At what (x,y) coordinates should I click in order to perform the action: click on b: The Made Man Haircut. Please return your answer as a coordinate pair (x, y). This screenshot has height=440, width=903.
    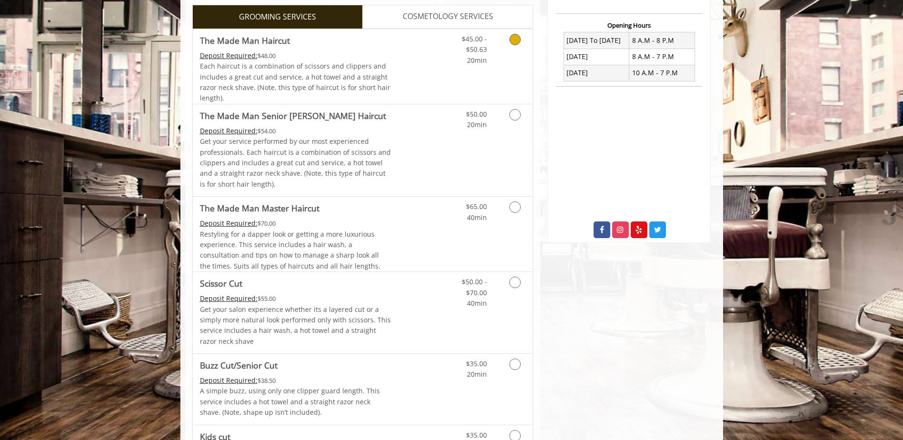
    Looking at the image, I should click on (245, 40).